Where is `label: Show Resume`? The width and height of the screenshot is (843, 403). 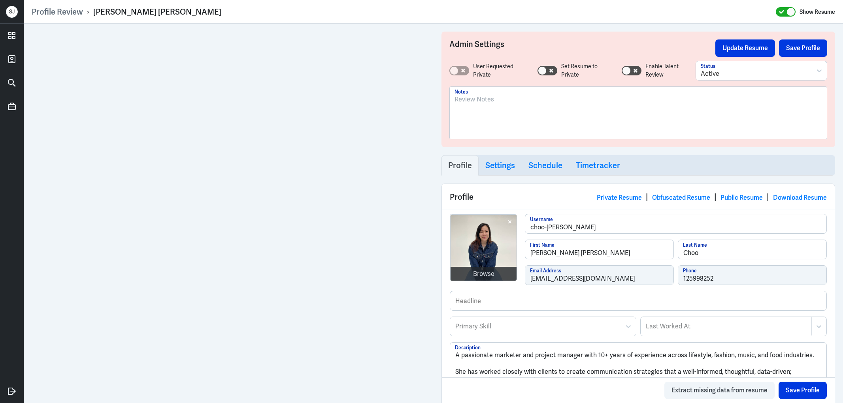
label: Show Resume is located at coordinates (817, 12).